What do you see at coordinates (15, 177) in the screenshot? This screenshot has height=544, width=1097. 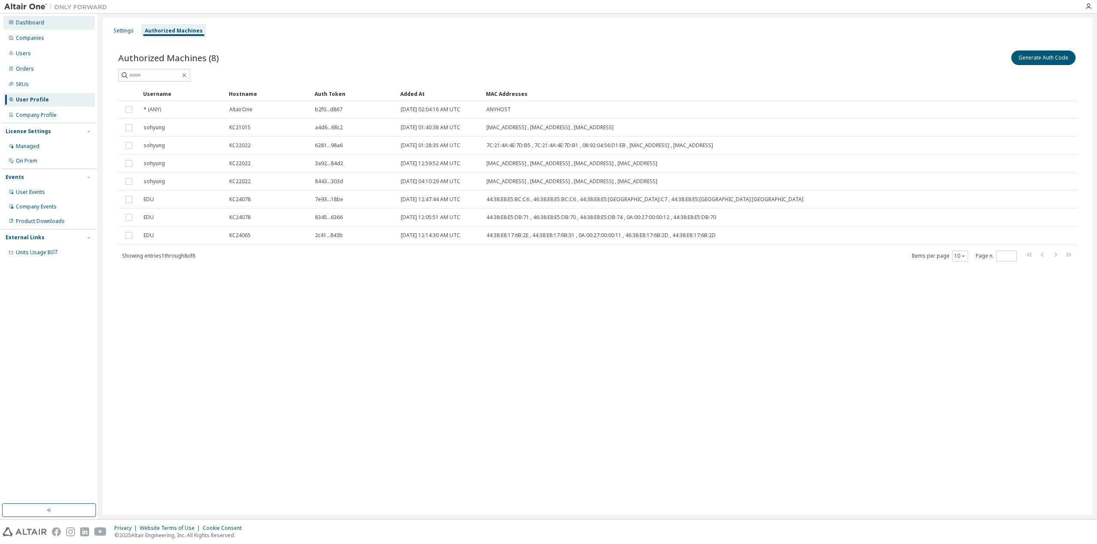 I see `div: Events` at bounding box center [15, 177].